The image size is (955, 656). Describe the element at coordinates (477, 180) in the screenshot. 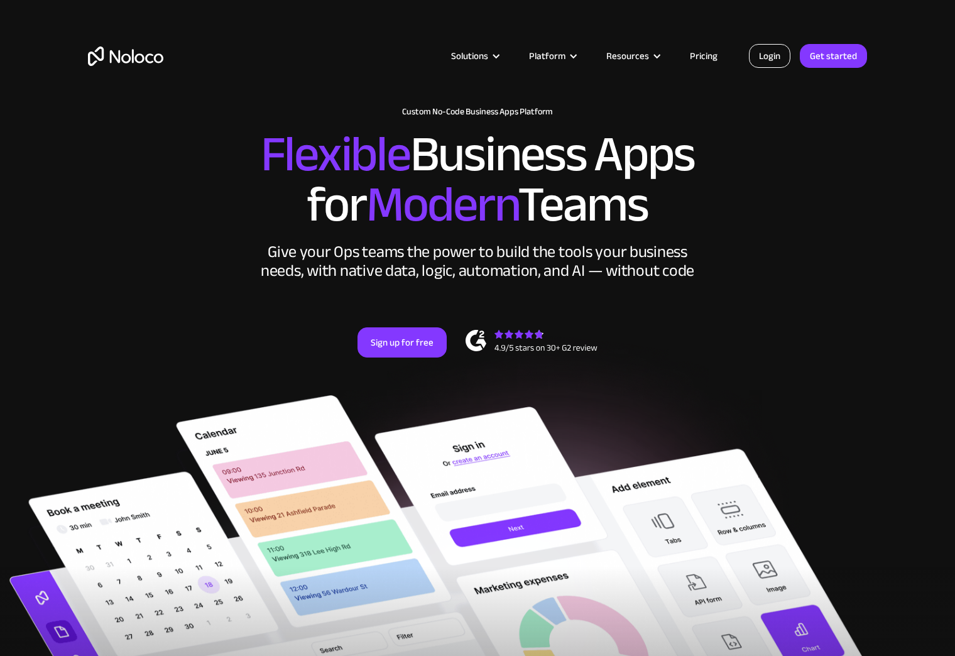

I see `h2: Business Apps for Teams` at that location.